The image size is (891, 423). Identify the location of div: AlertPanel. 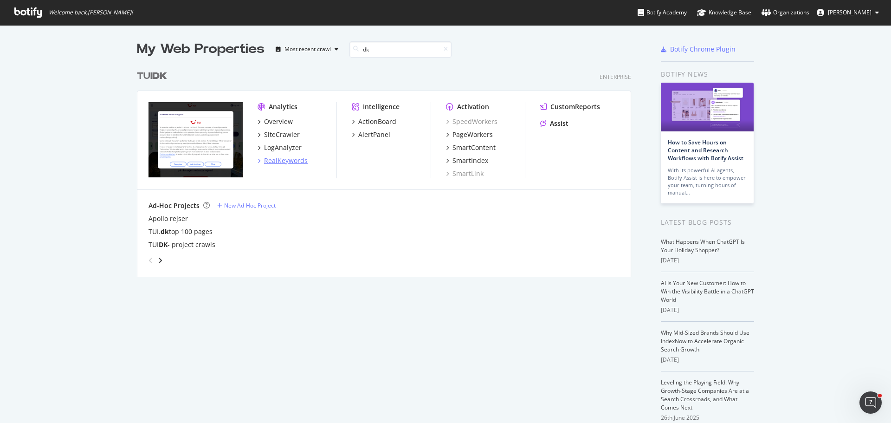
(374, 135).